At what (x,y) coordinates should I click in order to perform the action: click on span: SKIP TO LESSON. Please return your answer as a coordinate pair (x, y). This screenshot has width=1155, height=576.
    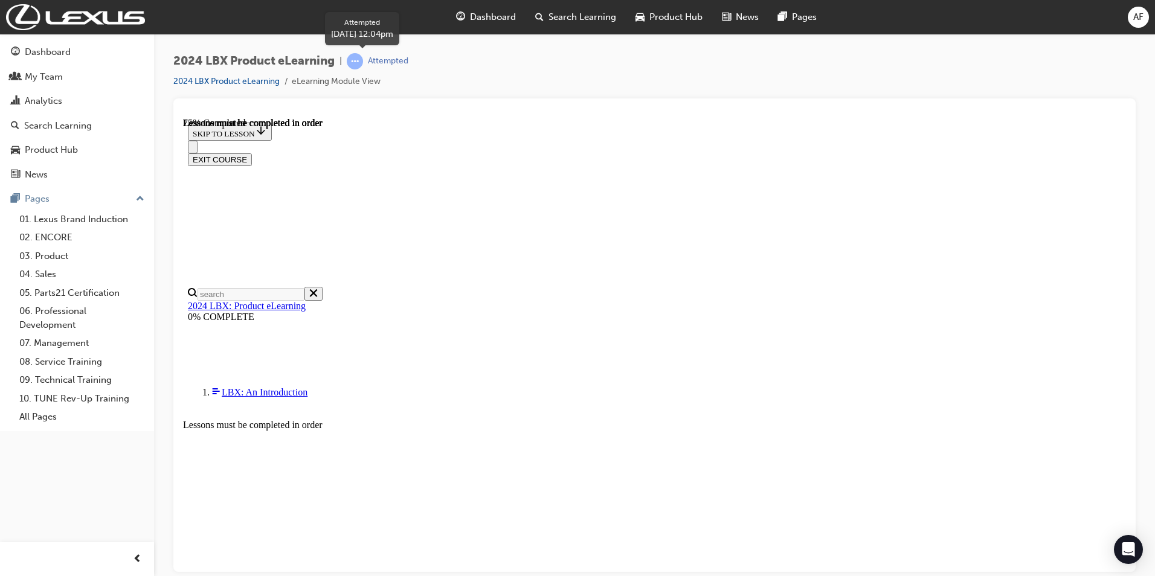
    Looking at the image, I should click on (47, 16).